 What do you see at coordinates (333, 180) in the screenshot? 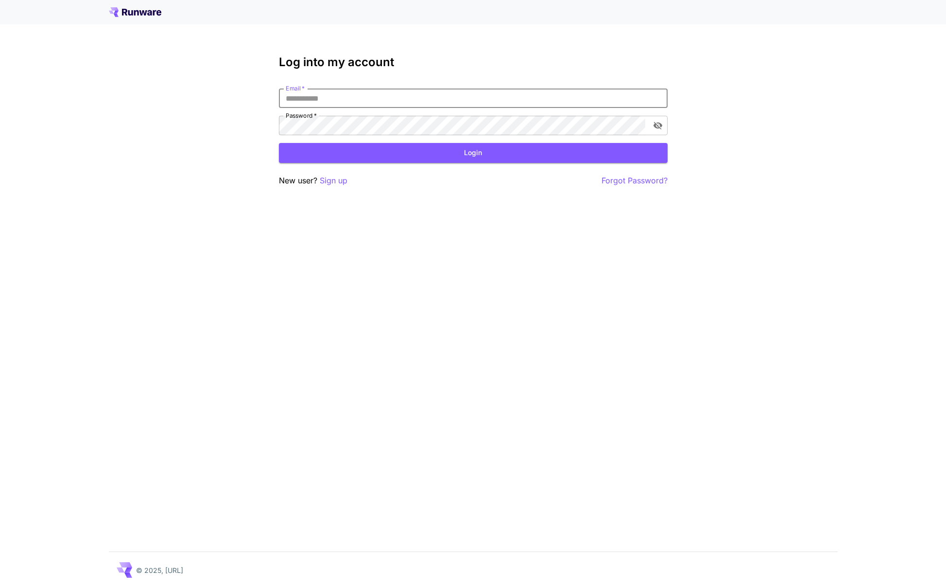
I see `p: Sign up` at bounding box center [333, 180].